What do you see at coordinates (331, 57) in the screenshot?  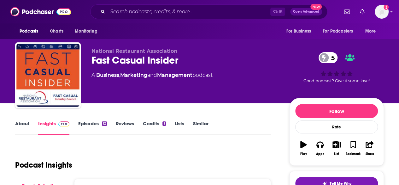 I see `span: 5` at bounding box center [331, 57].